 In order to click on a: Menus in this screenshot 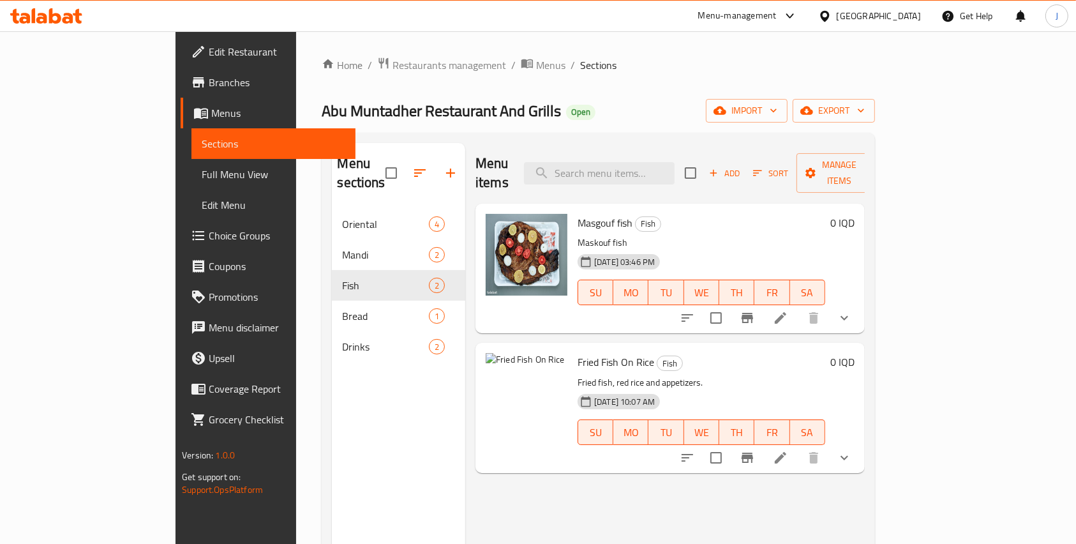, I will do `click(268, 113)`.